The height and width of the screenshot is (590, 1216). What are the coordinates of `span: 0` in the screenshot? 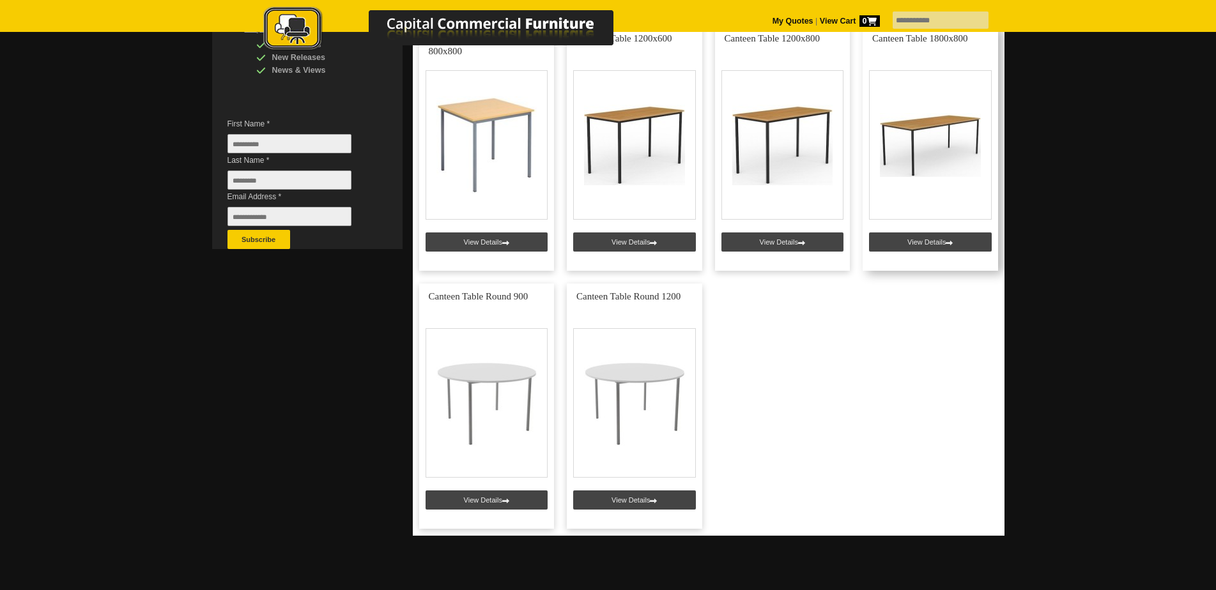 It's located at (870, 21).